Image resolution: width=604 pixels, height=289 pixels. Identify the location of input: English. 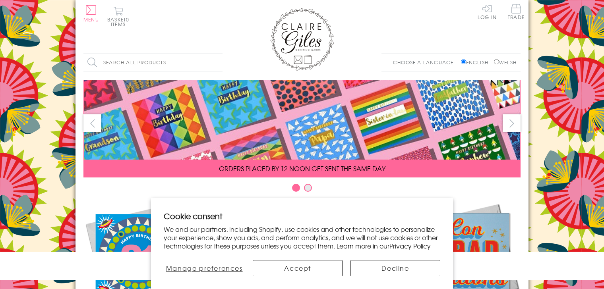
(464, 62).